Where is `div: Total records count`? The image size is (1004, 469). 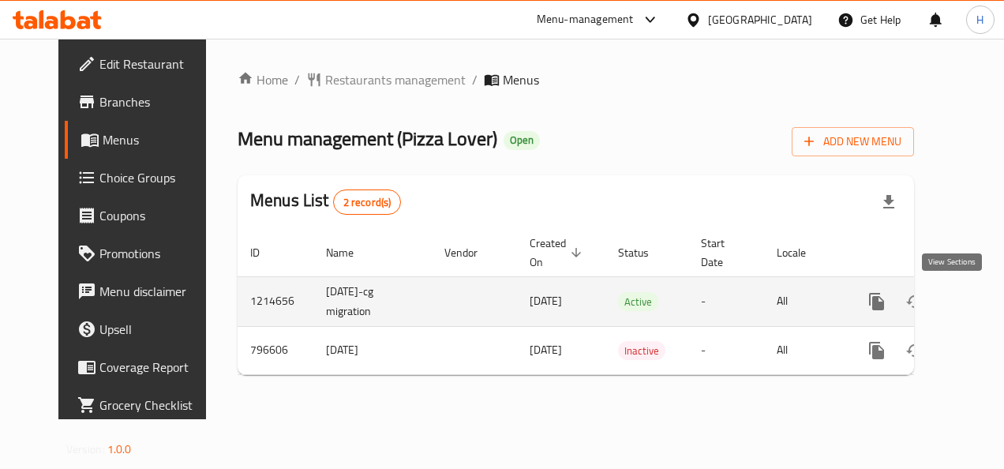
div: Total records count is located at coordinates (367, 202).